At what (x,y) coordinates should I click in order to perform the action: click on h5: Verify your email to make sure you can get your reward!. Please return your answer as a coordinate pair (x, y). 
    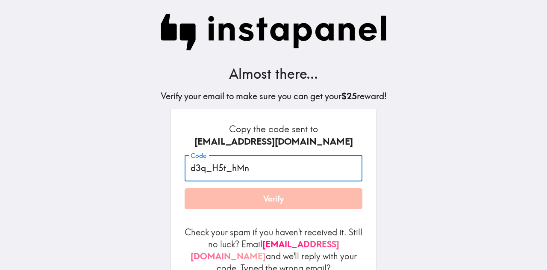
    Looking at the image, I should click on (274, 96).